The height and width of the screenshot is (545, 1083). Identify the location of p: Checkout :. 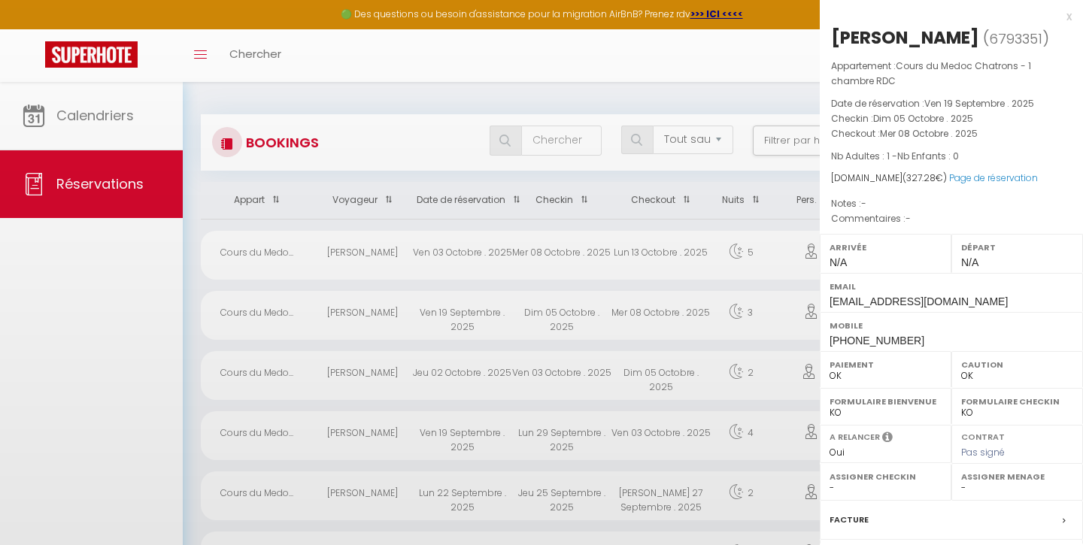
(952, 134).